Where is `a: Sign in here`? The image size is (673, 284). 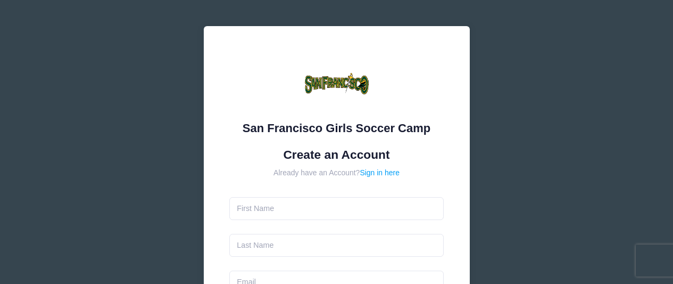 a: Sign in here is located at coordinates (379, 172).